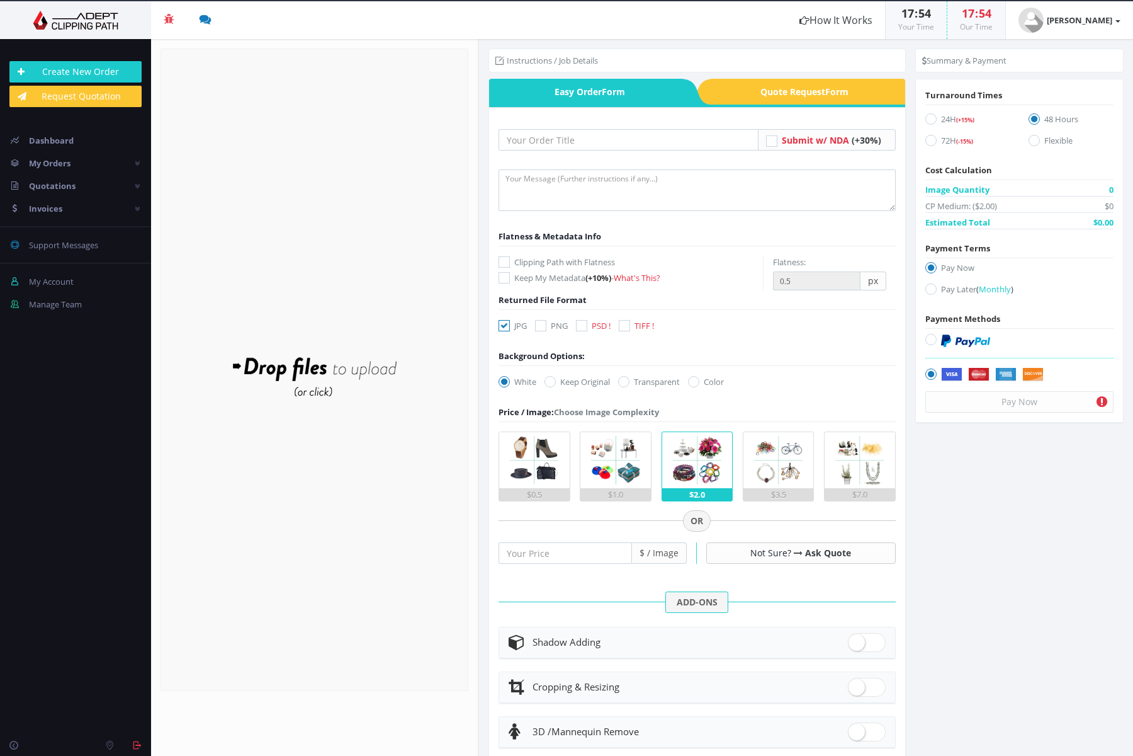 The height and width of the screenshot is (756, 1133). I want to click on span: Price / Image:, so click(526, 412).